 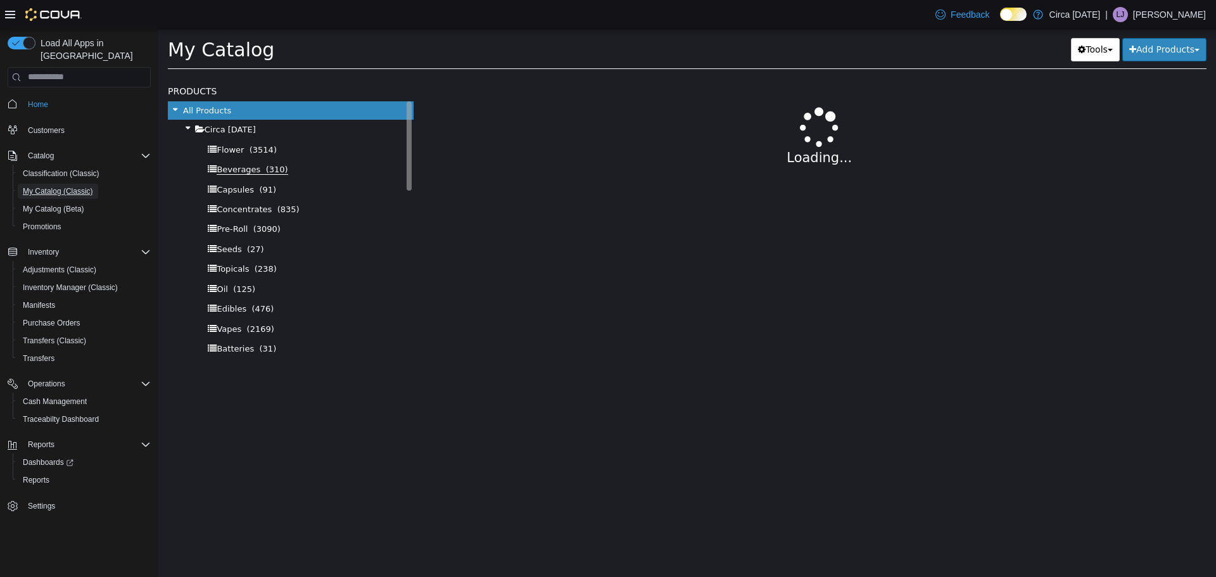 What do you see at coordinates (1121, 15) in the screenshot?
I see `span: LJ` at bounding box center [1121, 15].